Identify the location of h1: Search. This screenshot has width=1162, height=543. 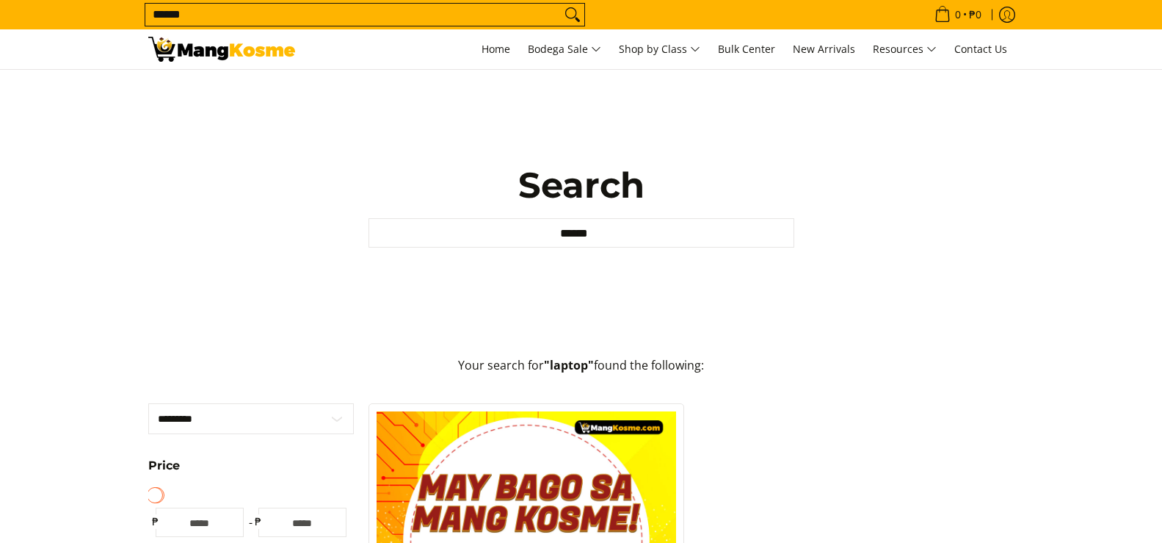
(582, 185).